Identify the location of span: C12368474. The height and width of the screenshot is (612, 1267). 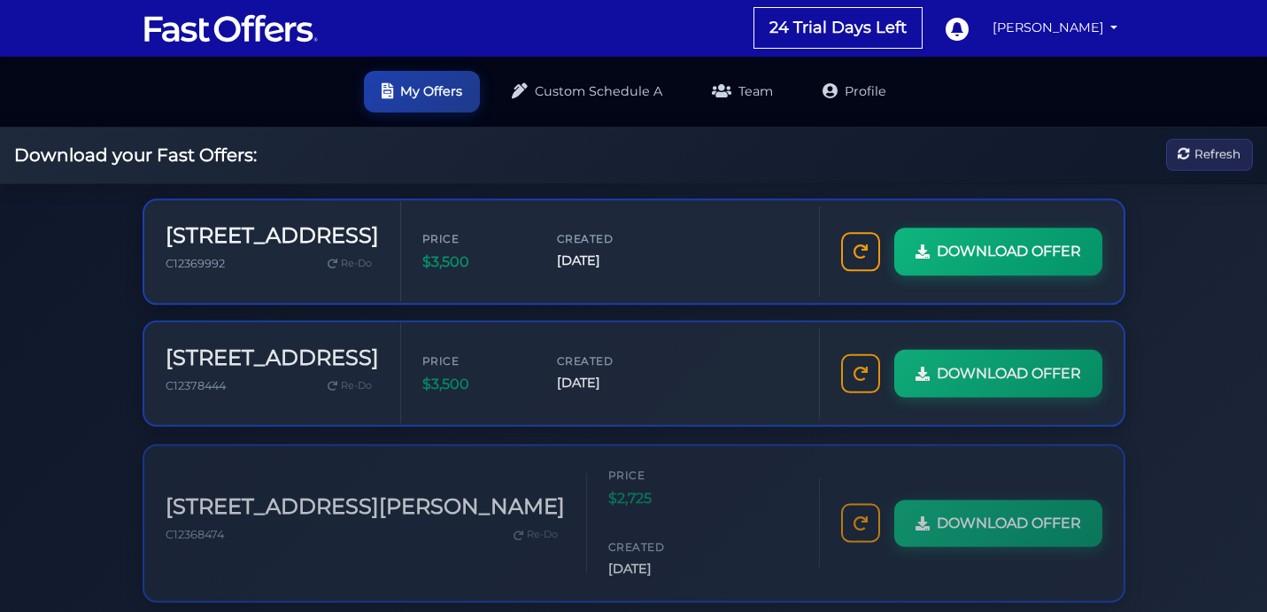
(195, 529).